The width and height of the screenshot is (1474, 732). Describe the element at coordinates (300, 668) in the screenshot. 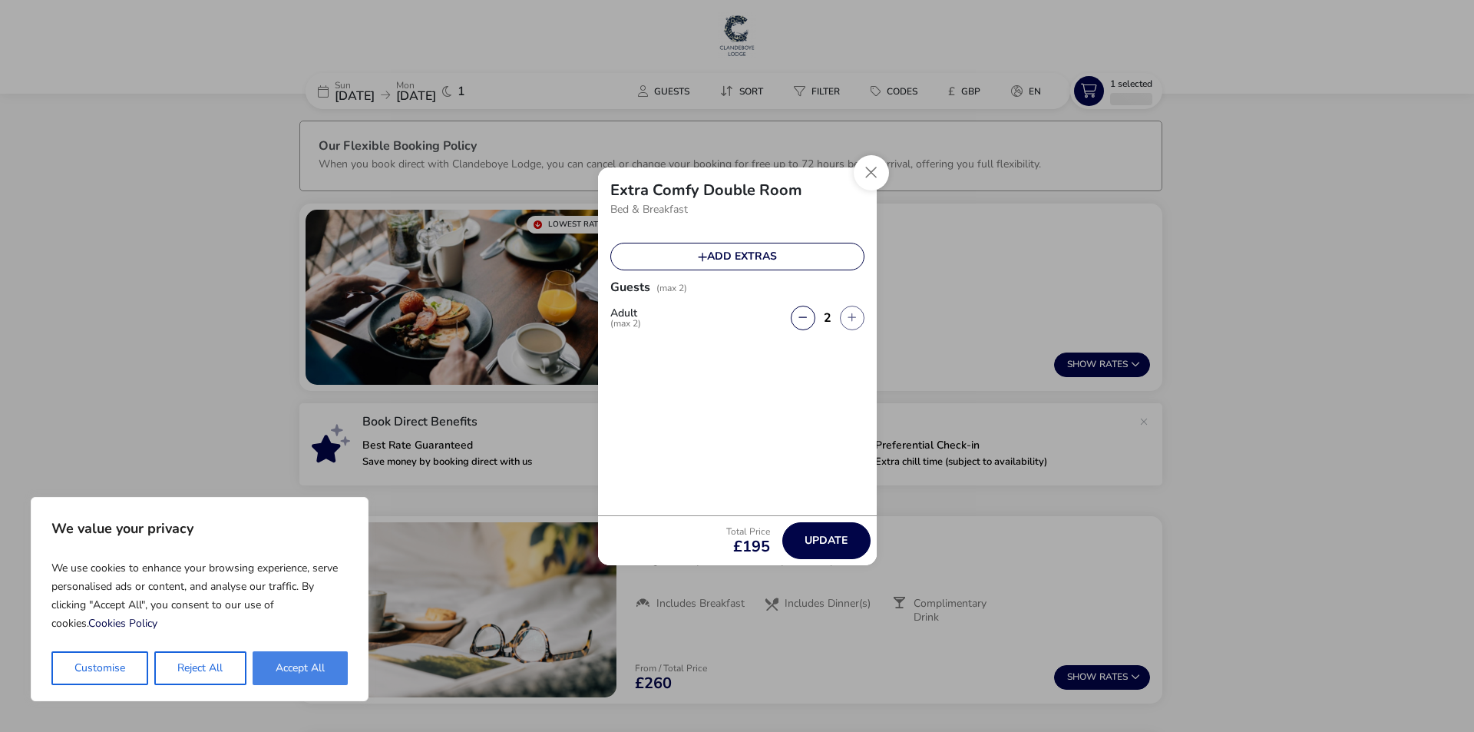

I see `button: Accept All` at that location.